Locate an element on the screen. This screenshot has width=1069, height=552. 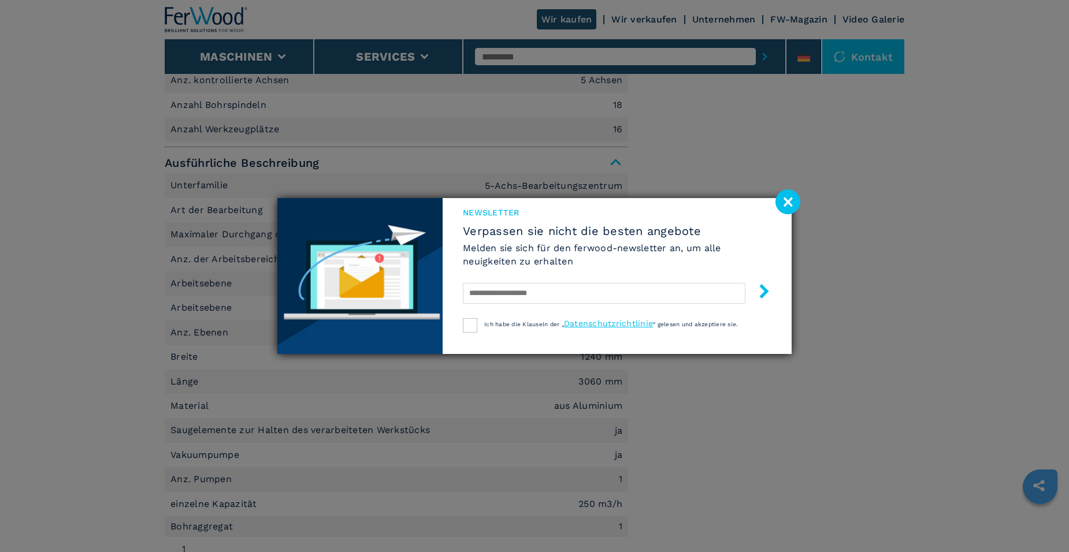
span: Verpassen sie nicht die besten angebote is located at coordinates (617, 231).